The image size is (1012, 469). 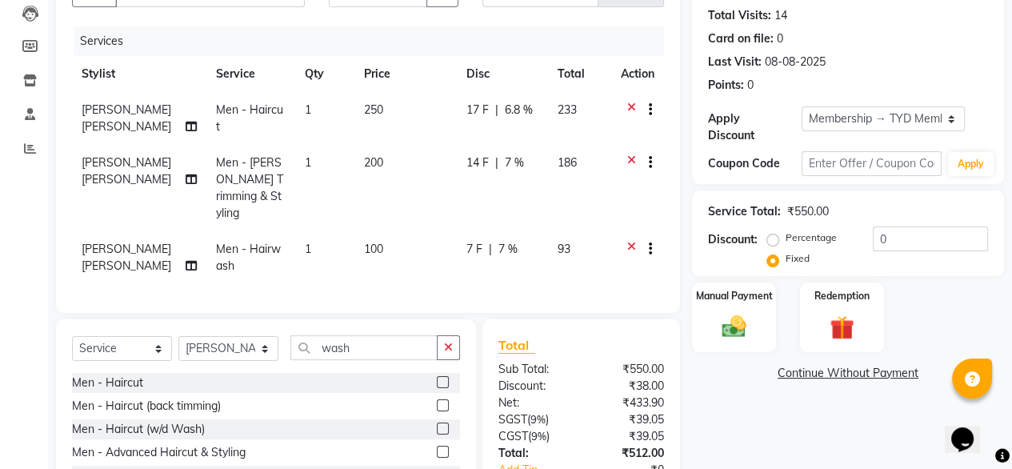 What do you see at coordinates (741, 38) in the screenshot?
I see `div: Card on file:` at bounding box center [741, 38].